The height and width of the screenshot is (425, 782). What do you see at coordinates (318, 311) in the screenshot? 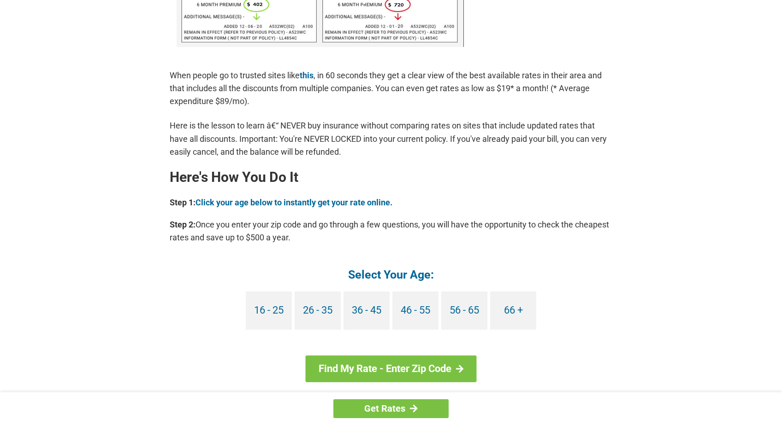
I see `a: 26 - 35` at bounding box center [318, 311].